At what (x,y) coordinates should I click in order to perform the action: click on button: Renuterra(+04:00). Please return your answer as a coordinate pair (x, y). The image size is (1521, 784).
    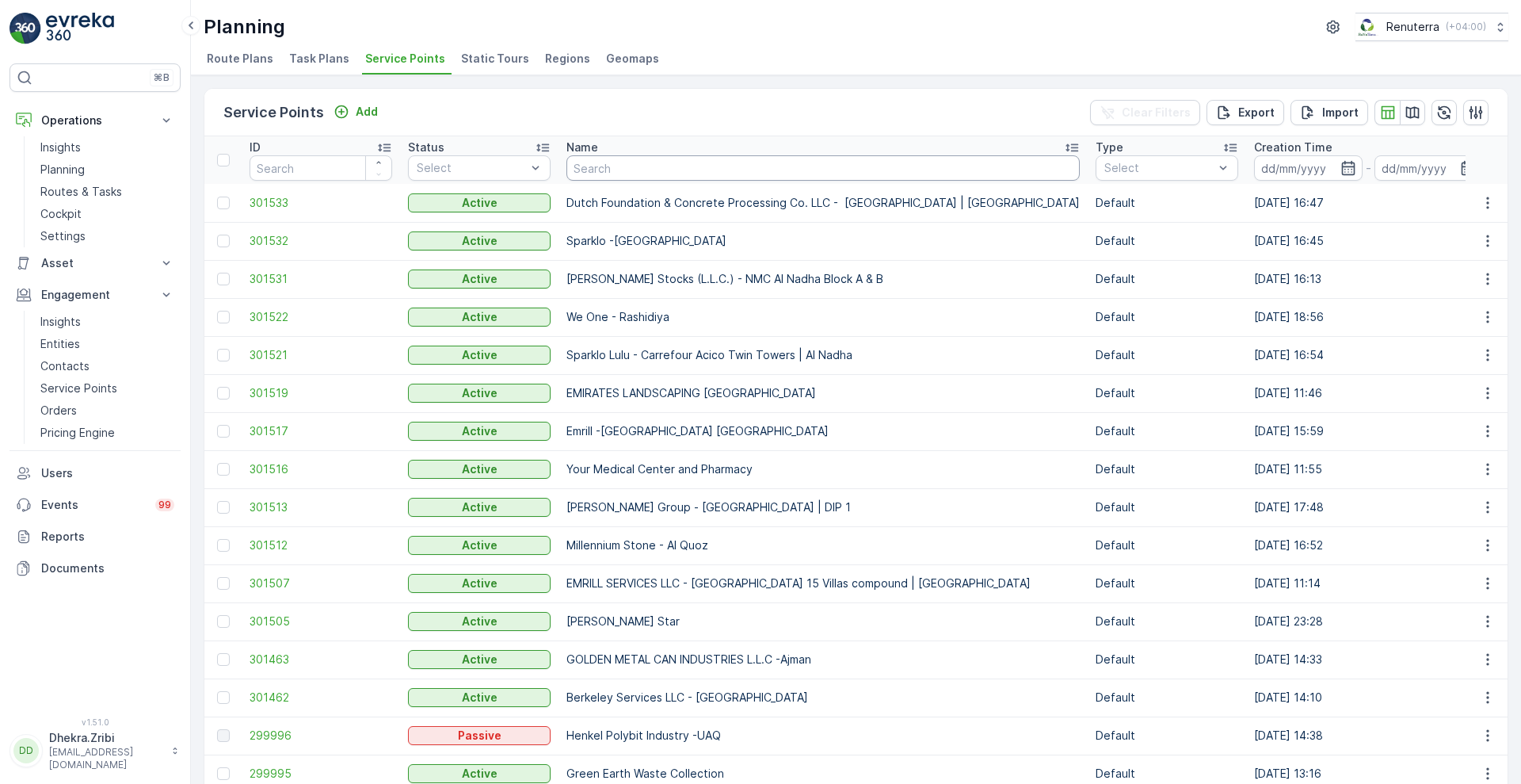
    Looking at the image, I should click on (1431, 27).